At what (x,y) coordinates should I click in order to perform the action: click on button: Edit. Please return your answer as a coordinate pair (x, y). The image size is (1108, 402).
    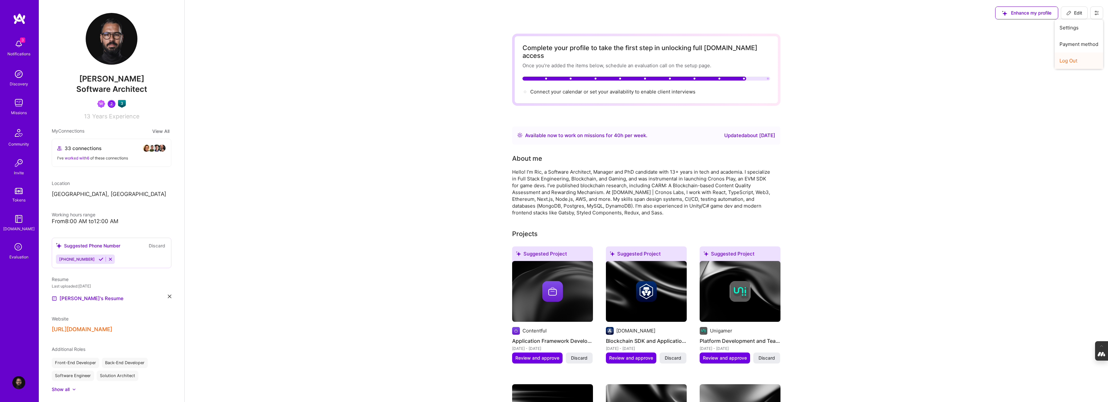
    Looking at the image, I should click on (1074, 13).